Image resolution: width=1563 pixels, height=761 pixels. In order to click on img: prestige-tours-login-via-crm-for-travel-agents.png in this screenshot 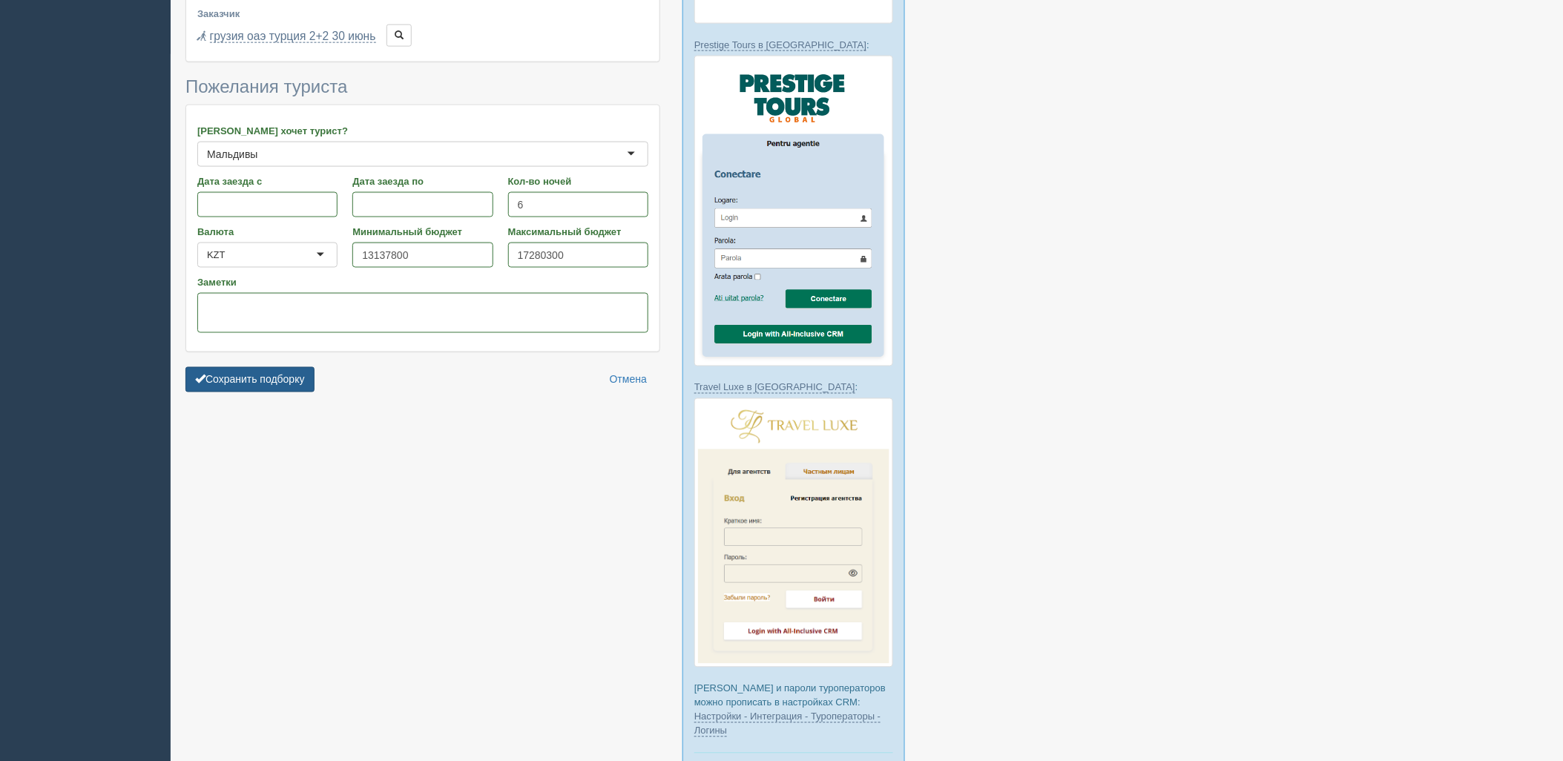, I will do `click(794, 211)`.